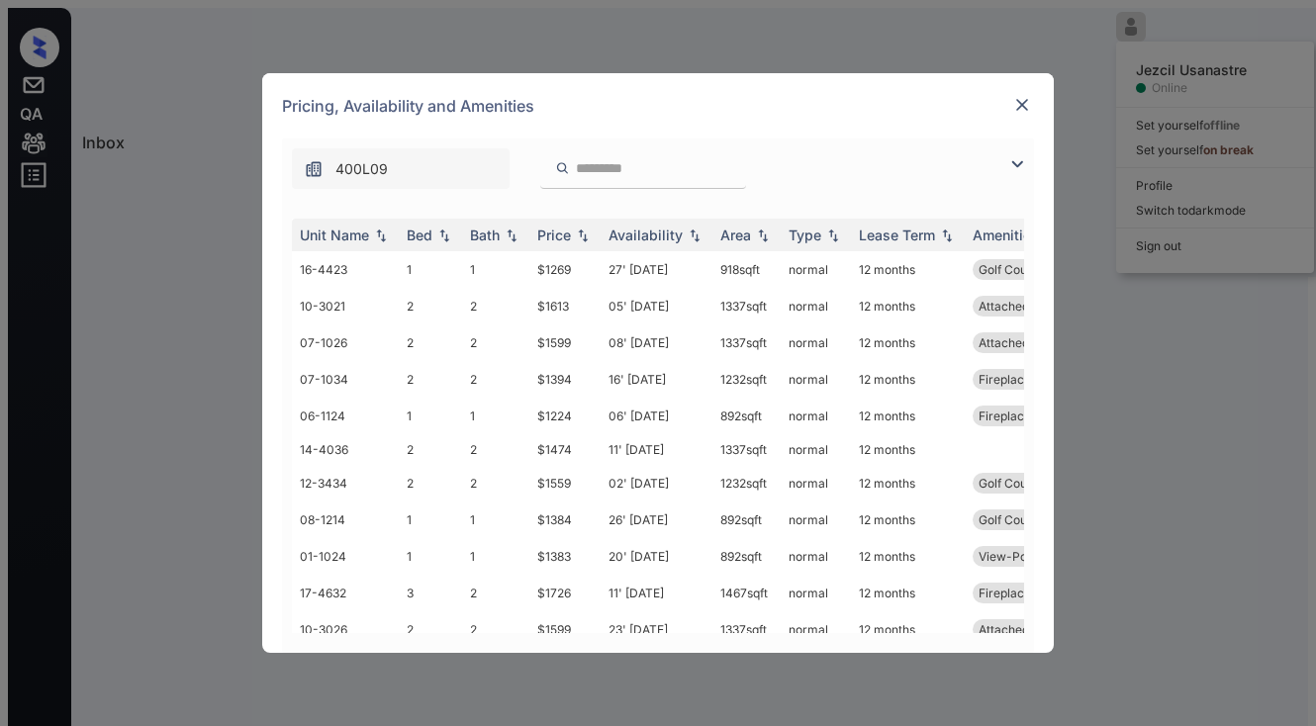 The height and width of the screenshot is (726, 1316). What do you see at coordinates (345, 416) in the screenshot?
I see `td: 06-1124` at bounding box center [345, 416].